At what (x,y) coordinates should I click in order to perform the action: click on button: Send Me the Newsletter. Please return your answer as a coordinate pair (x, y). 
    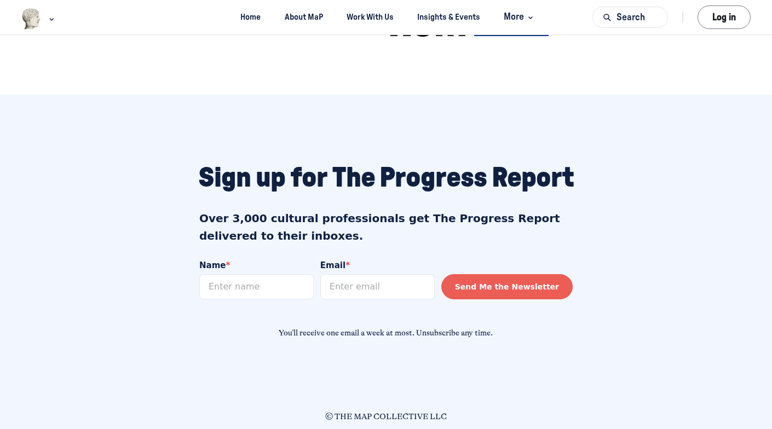
    Looking at the image, I should click on (309, 77).